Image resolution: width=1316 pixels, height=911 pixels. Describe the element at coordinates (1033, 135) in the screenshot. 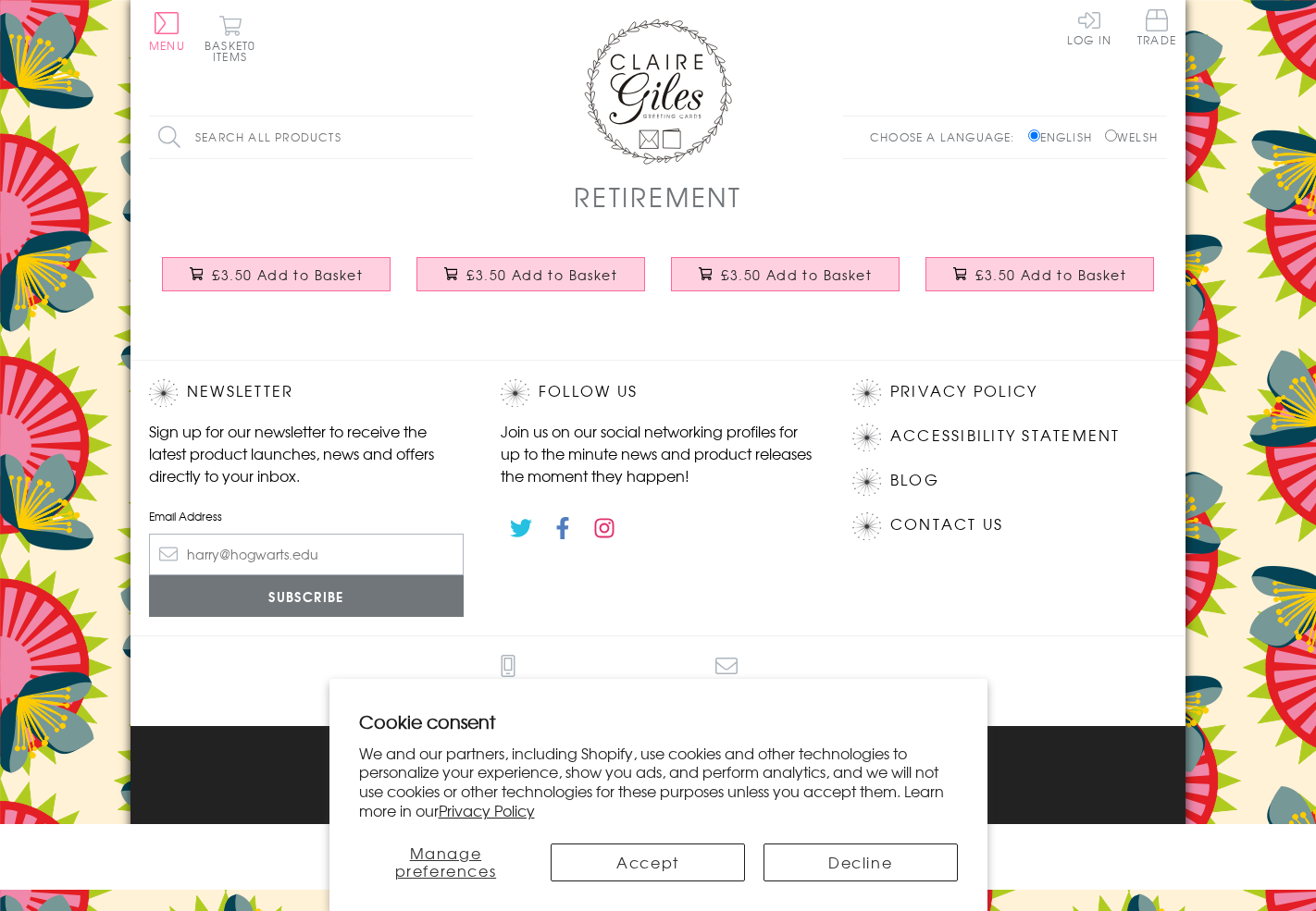

I see `input: English` at that location.